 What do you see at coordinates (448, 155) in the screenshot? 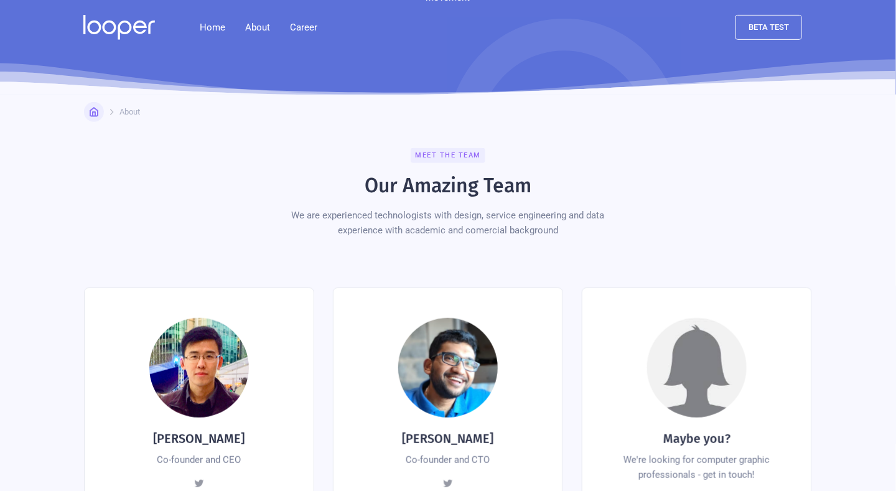
I see `div: Meet the team` at bounding box center [448, 155].